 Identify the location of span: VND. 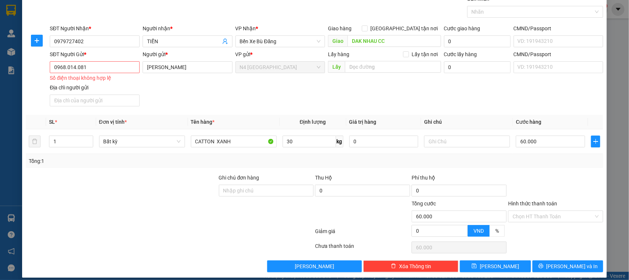
(479, 230).